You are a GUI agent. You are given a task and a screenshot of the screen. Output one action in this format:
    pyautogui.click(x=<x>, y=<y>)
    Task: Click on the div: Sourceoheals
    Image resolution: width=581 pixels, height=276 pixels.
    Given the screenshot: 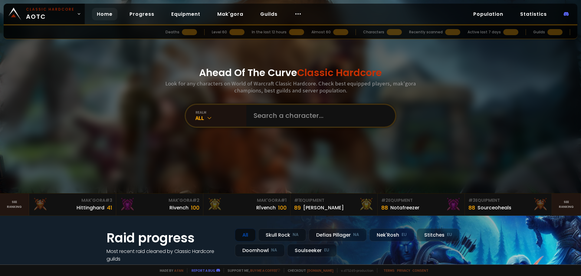 What is the action you would take?
    pyautogui.click(x=495, y=207)
    